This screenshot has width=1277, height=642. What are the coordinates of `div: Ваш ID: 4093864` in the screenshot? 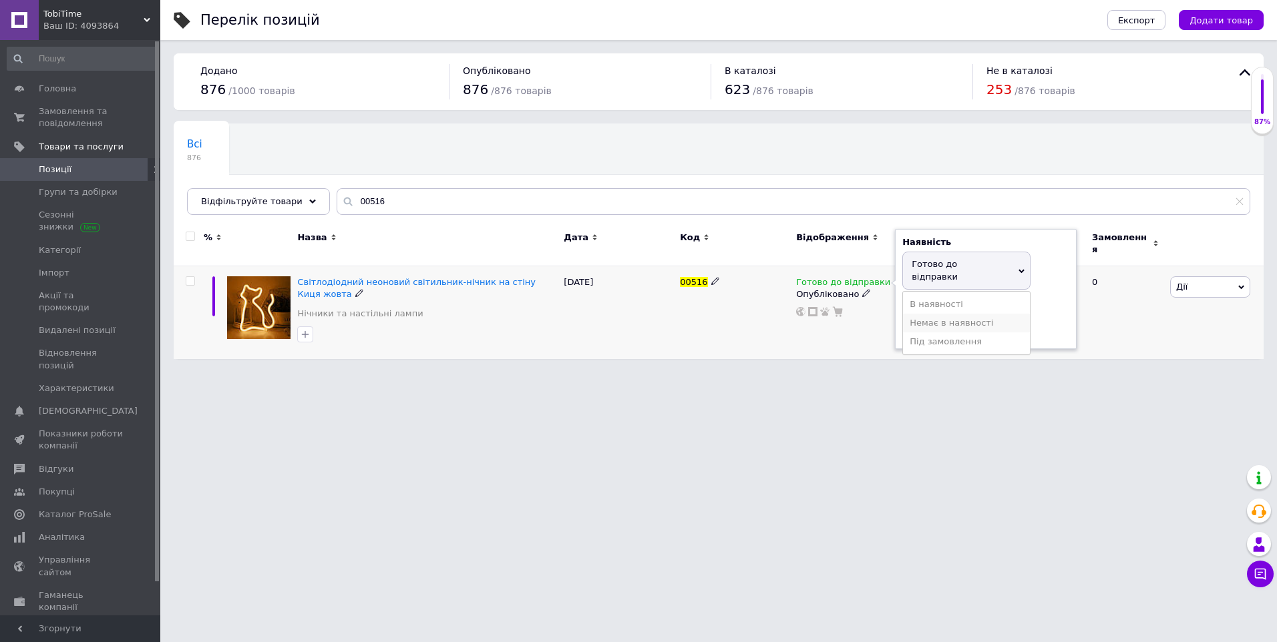 It's located at (102, 26).